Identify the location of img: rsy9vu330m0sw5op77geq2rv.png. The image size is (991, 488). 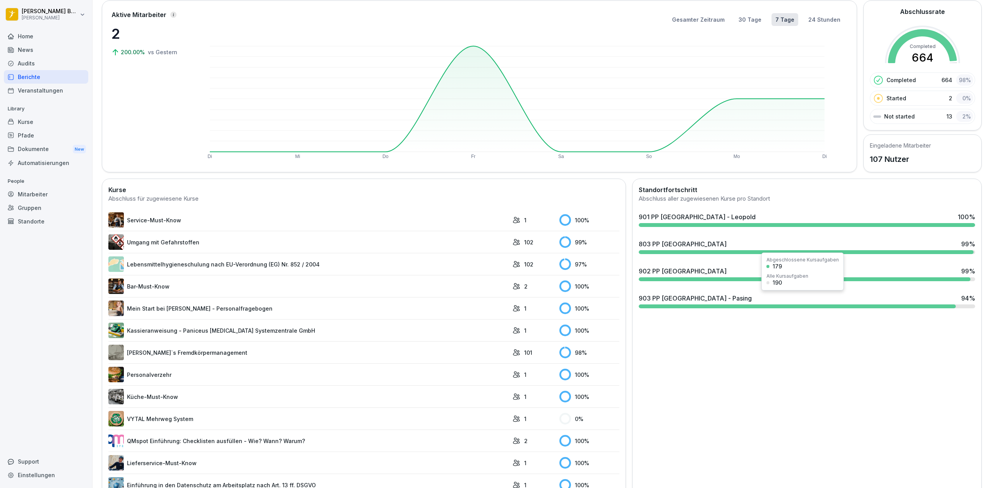
(116, 441).